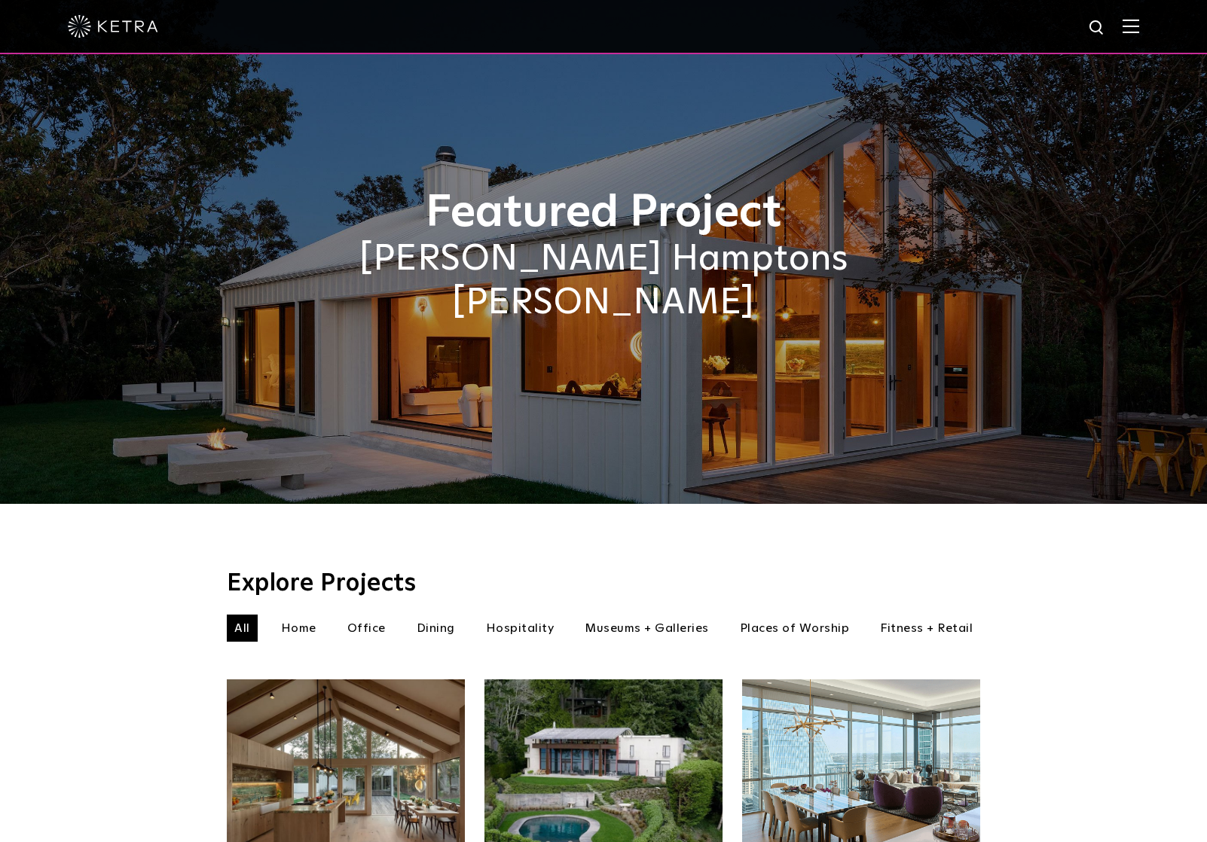  Describe the element at coordinates (436, 628) in the screenshot. I see `li: Dining` at that location.